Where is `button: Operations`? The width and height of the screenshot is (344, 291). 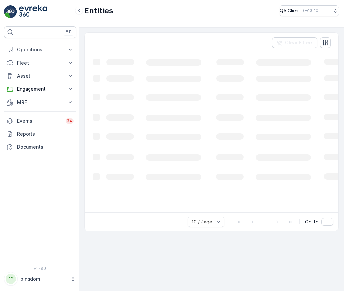 button: Operations is located at coordinates (40, 50).